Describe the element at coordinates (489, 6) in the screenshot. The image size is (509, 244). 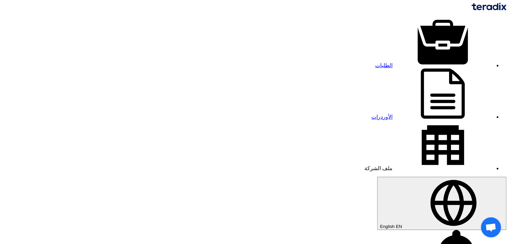
I see `img: Teradix logo` at that location.